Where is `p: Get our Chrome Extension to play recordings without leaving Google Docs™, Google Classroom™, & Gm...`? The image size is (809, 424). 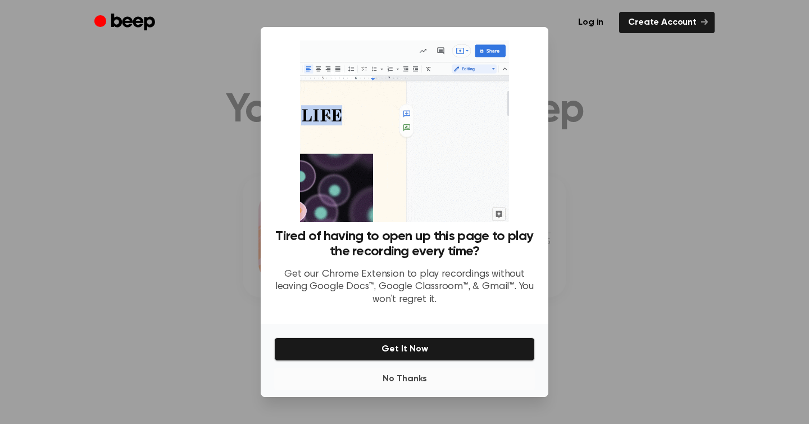
p: Get our Chrome Extension to play recordings without leaving Google Docs™, Google Classroom™, & Gm... is located at coordinates (405, 287).